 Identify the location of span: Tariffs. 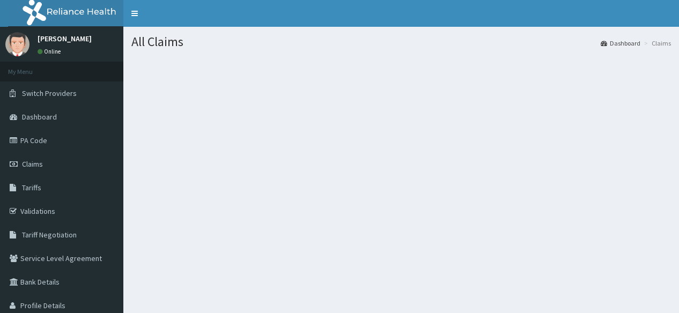
(32, 188).